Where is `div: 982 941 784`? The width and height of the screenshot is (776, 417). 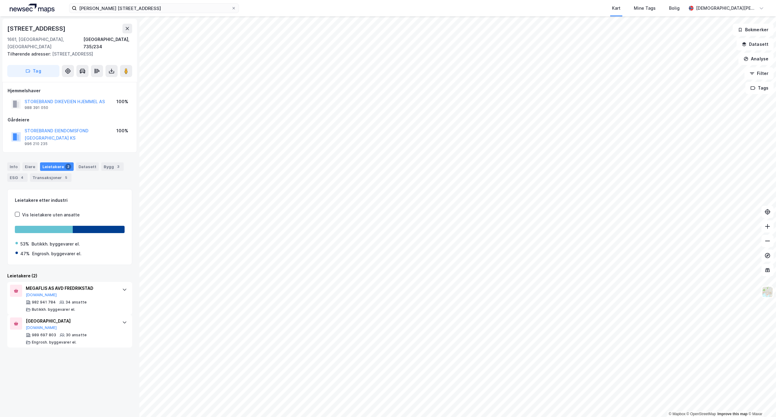 div: 982 941 784 is located at coordinates (44, 302).